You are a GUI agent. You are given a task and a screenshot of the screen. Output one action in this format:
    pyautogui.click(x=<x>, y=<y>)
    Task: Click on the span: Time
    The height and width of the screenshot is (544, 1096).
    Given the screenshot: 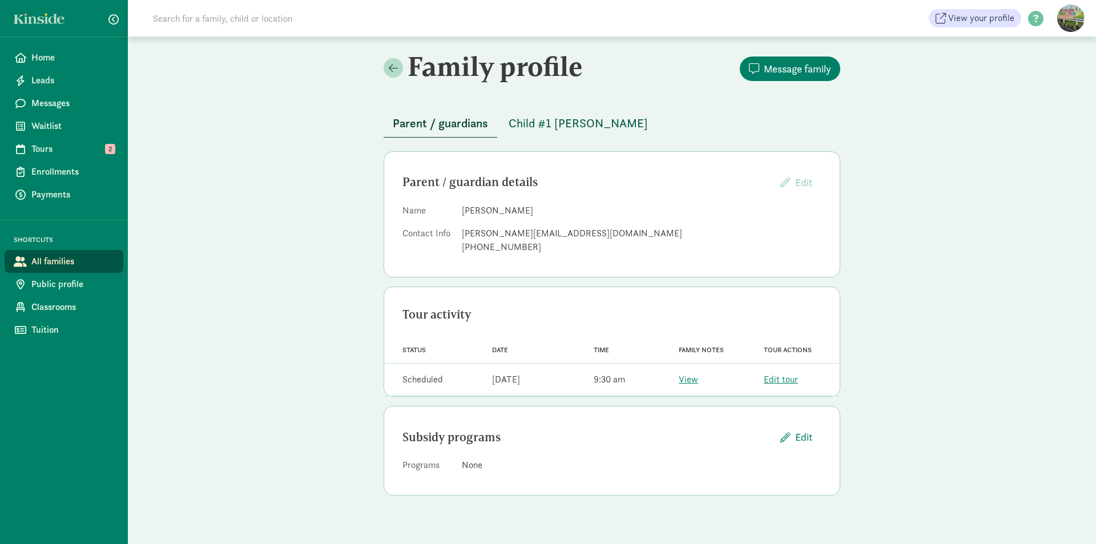 What is the action you would take?
    pyautogui.click(x=601, y=350)
    